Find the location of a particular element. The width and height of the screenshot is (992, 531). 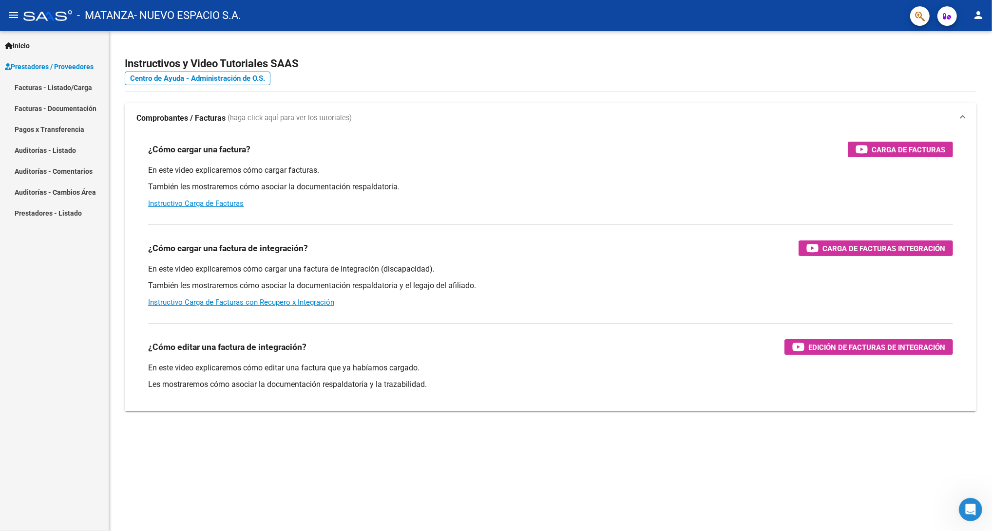

p: También les mostraremos cómo asociar la documentación respaldatoria. is located at coordinates (550, 187).